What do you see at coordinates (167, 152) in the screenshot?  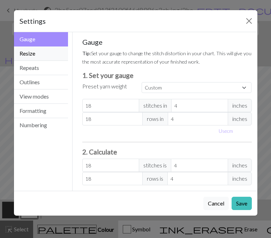 I see `h3: 2. Calculate` at bounding box center [167, 152].